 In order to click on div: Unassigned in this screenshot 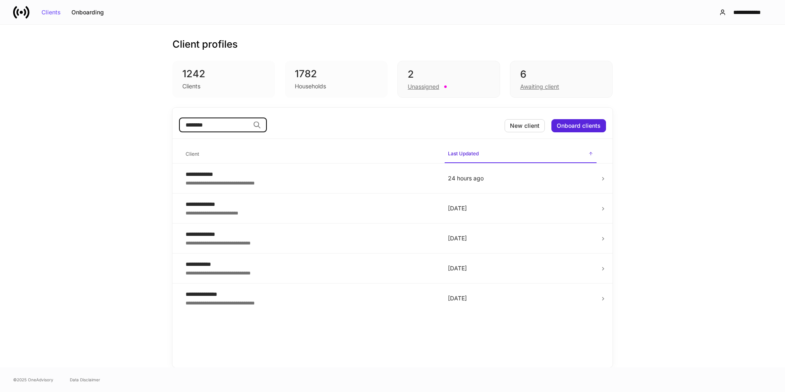, I will do `click(423, 87)`.